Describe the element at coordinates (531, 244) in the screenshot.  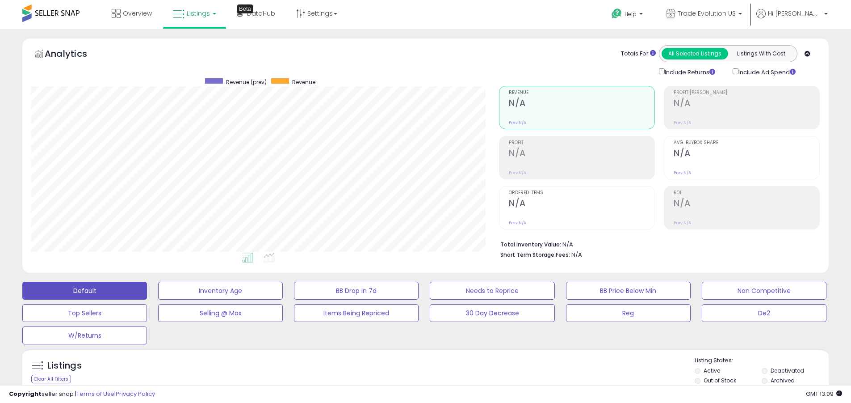
I see `b: Total Inventory Value:` at that location.